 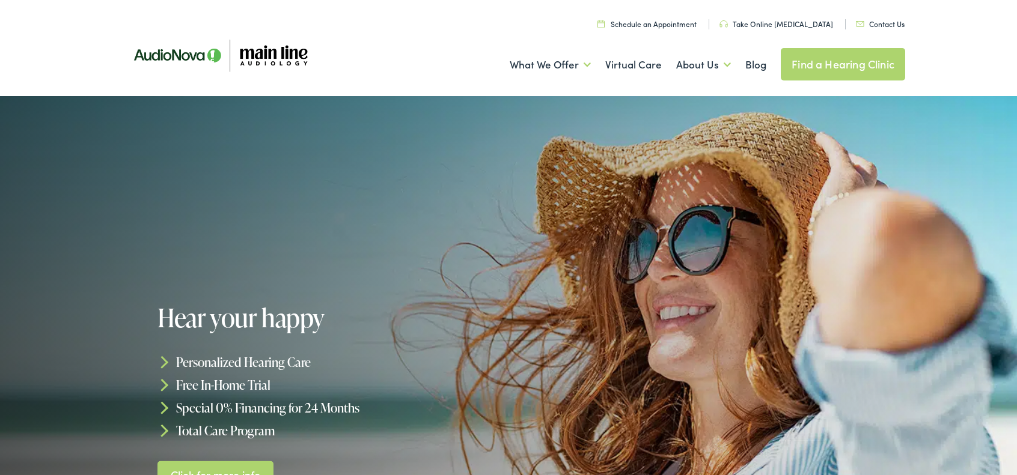 I want to click on li: Special 0% Financing for 24 Months, so click(x=335, y=408).